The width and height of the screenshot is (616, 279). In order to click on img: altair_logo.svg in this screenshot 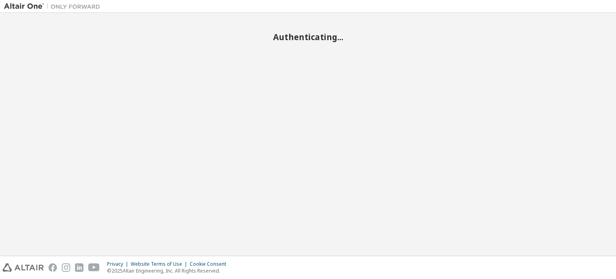, I will do `click(23, 267)`.